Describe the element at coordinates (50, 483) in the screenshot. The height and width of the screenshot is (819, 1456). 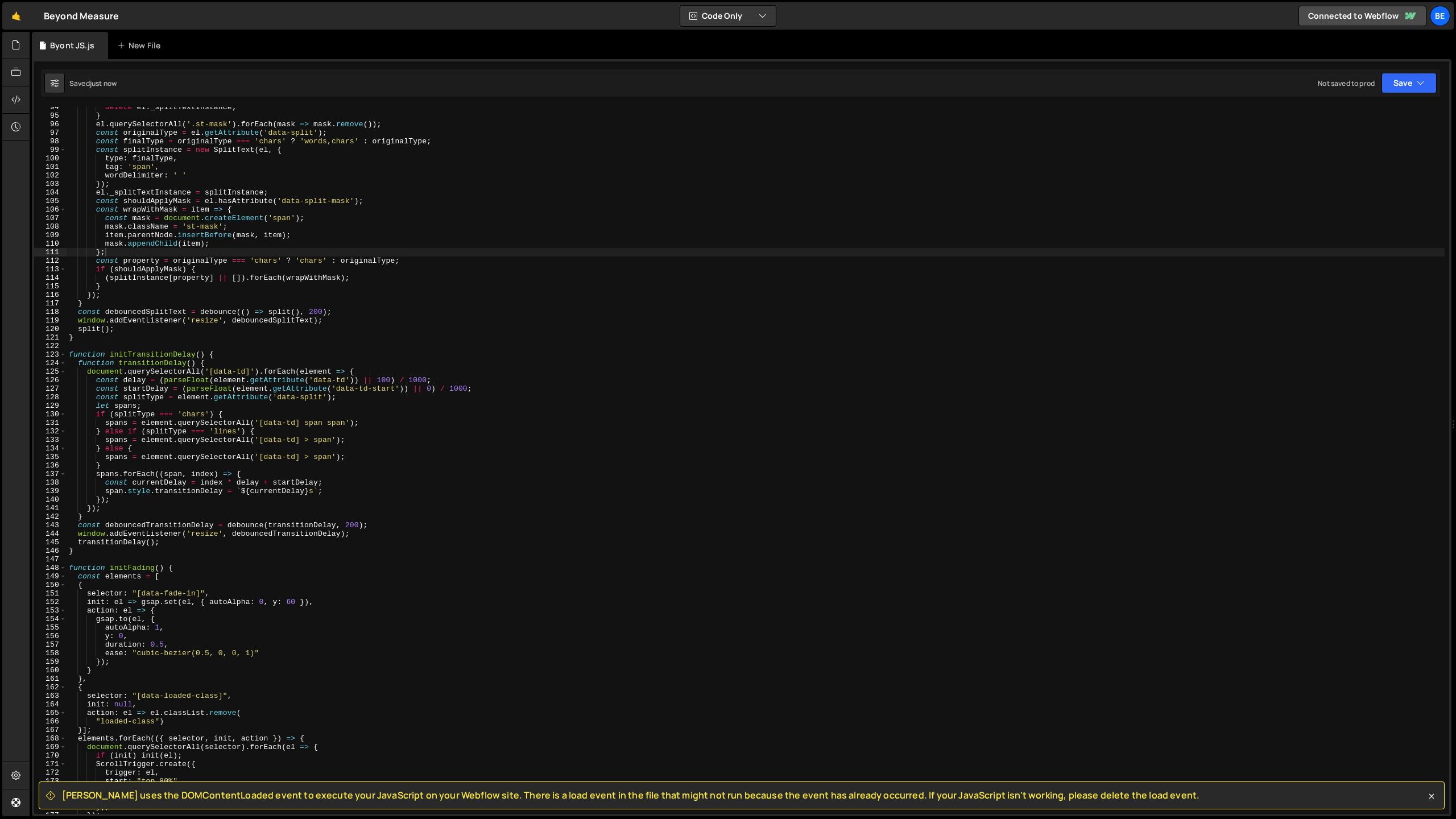
I see `div: 138` at that location.